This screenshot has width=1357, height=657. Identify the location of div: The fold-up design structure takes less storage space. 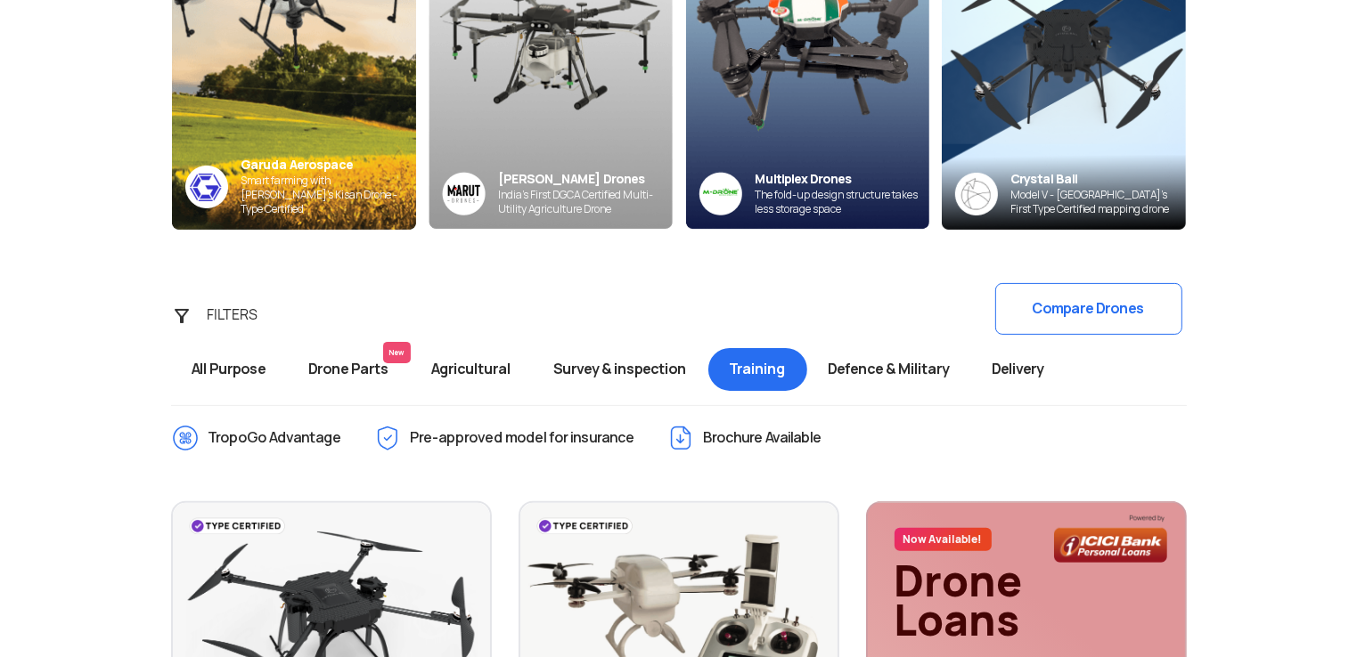
(842, 202).